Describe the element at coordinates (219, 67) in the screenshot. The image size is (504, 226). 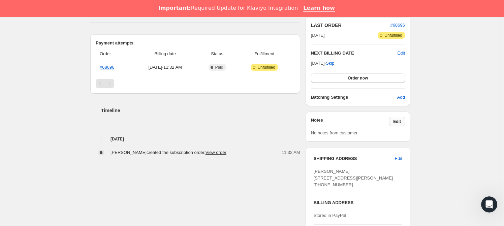
I see `span: Paid` at that location.